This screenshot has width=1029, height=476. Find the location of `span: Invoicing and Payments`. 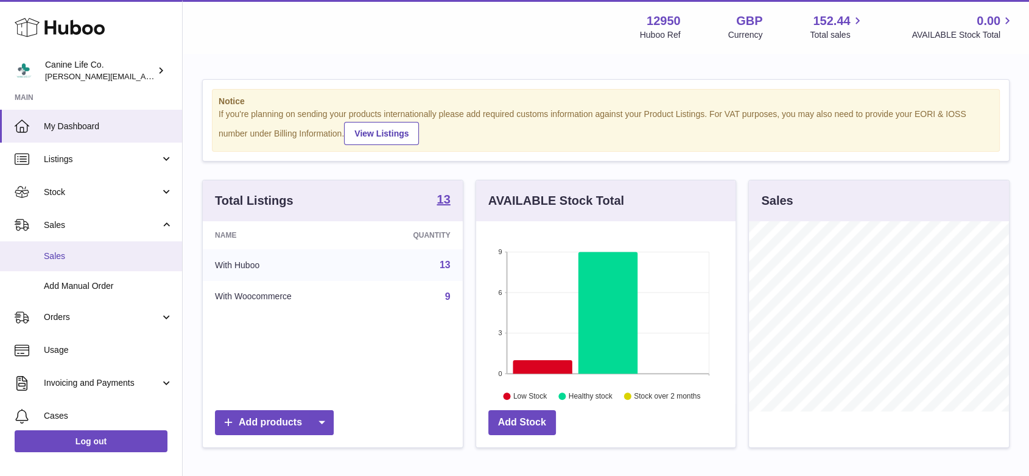

span: Invoicing and Payments is located at coordinates (102, 382).